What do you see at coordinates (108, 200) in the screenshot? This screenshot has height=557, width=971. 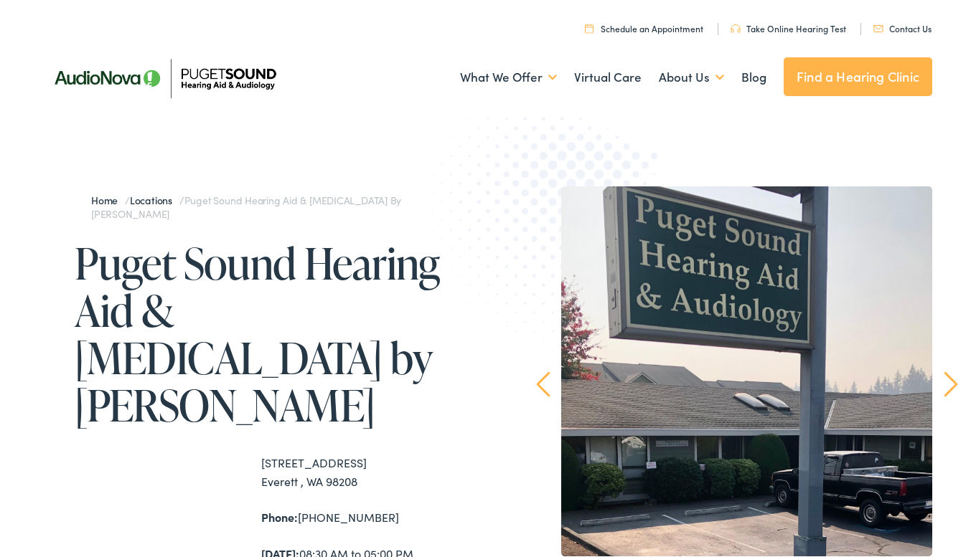 I see `a: Home` at bounding box center [108, 200].